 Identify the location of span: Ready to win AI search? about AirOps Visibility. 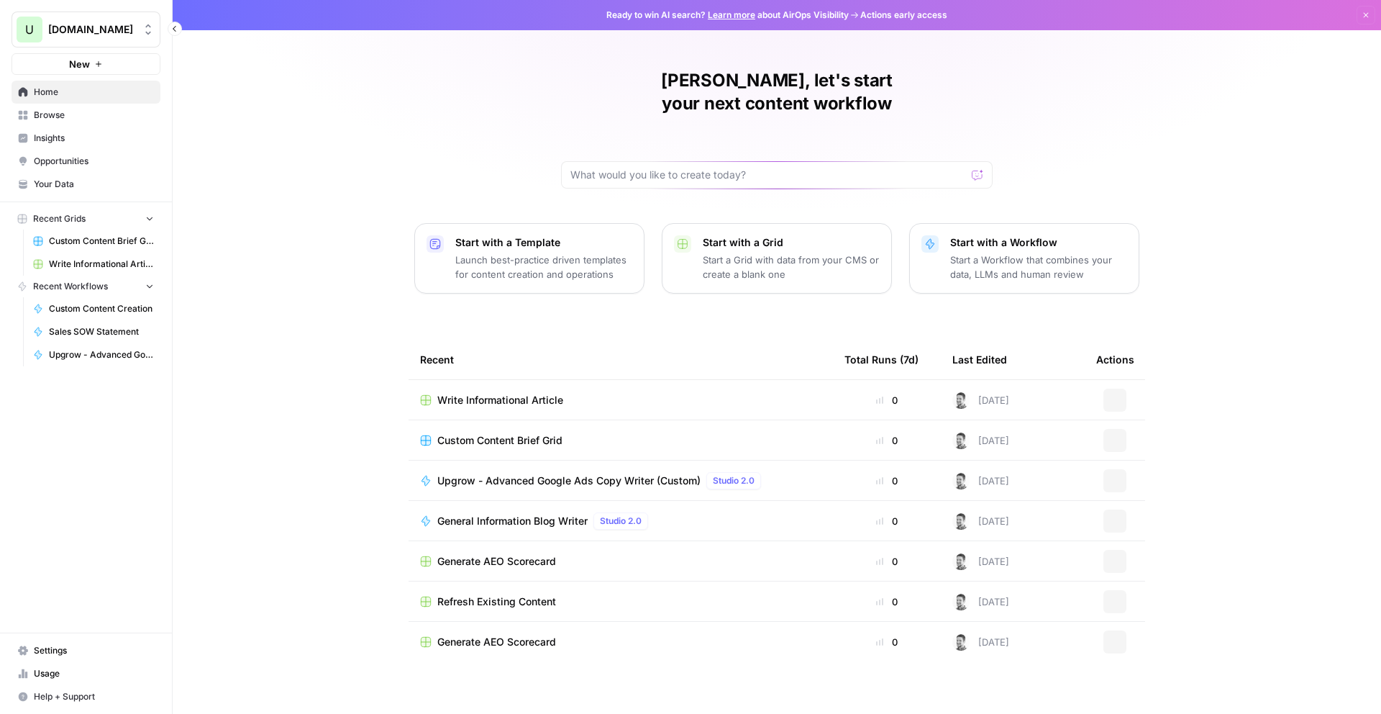
(727, 15).